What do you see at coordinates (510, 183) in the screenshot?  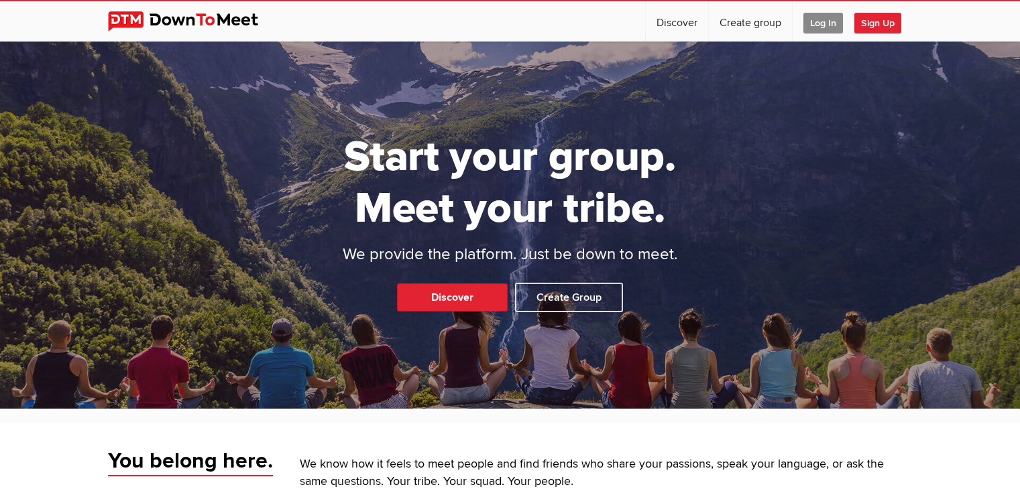 I see `h1: Start your group. Meet your tribe.` at bounding box center [510, 183].